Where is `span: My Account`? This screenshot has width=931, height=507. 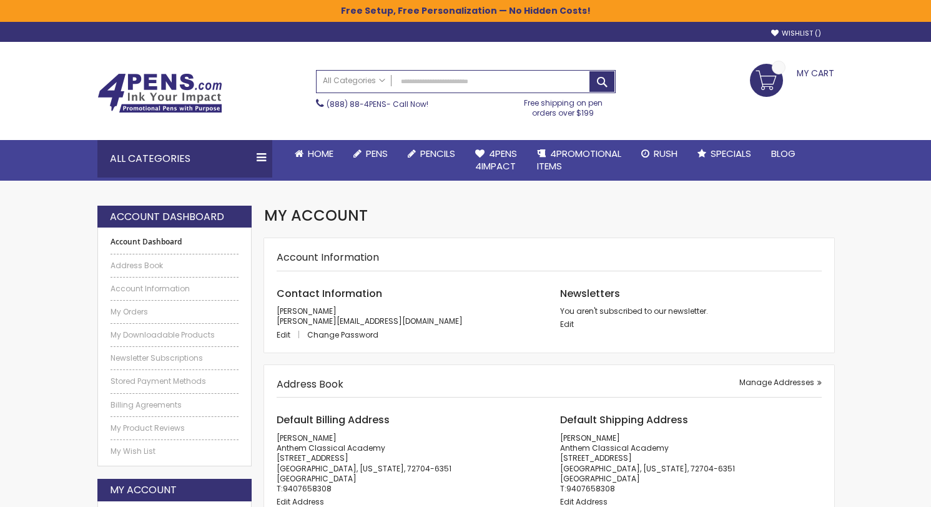 span: My Account is located at coordinates (316, 215).